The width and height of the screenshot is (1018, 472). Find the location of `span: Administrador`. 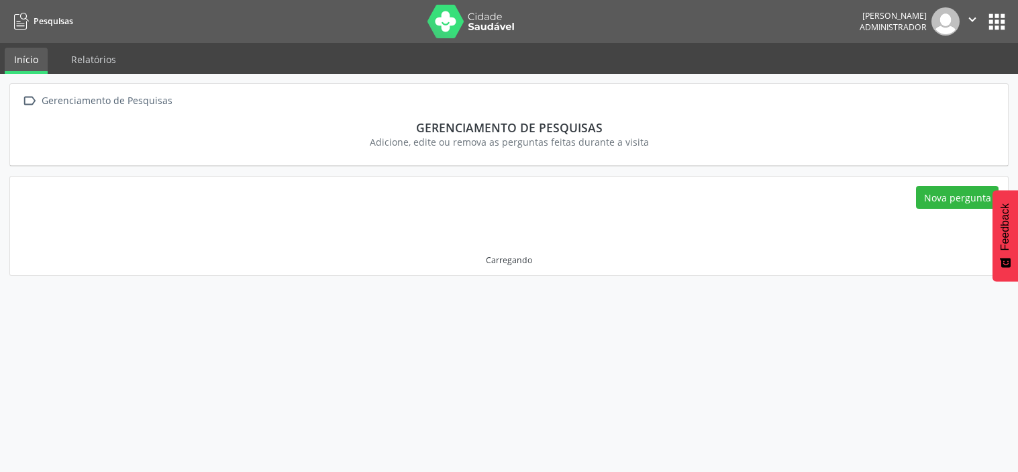

span: Administrador is located at coordinates (893, 27).